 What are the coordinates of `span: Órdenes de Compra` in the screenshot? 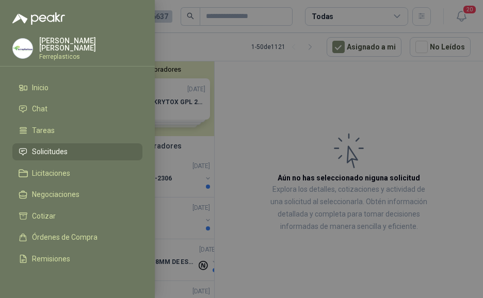 It's located at (64, 237).